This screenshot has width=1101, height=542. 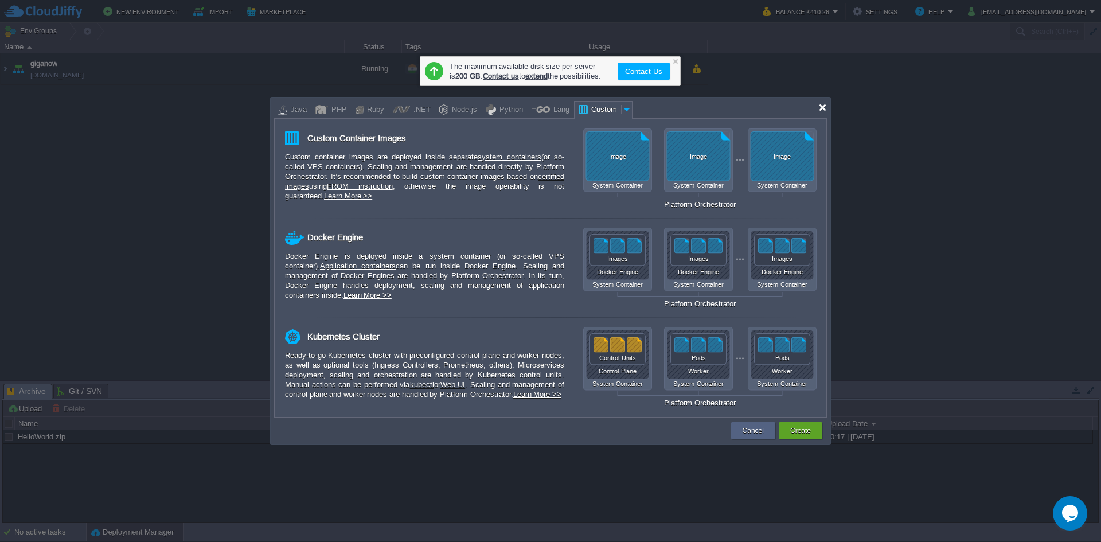 What do you see at coordinates (422, 384) in the screenshot?
I see `a: kubectl` at bounding box center [422, 384].